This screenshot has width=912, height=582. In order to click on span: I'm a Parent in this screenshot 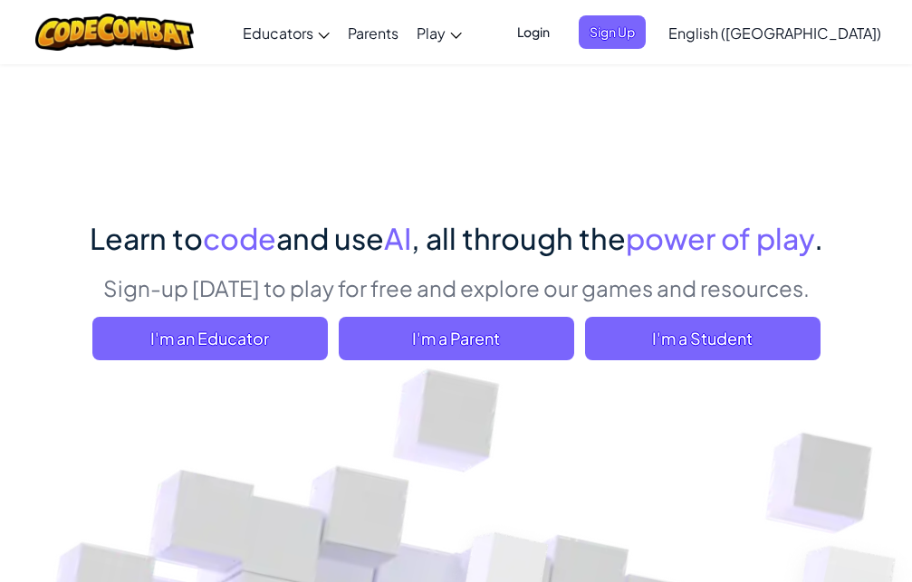, I will do `click(457, 339)`.